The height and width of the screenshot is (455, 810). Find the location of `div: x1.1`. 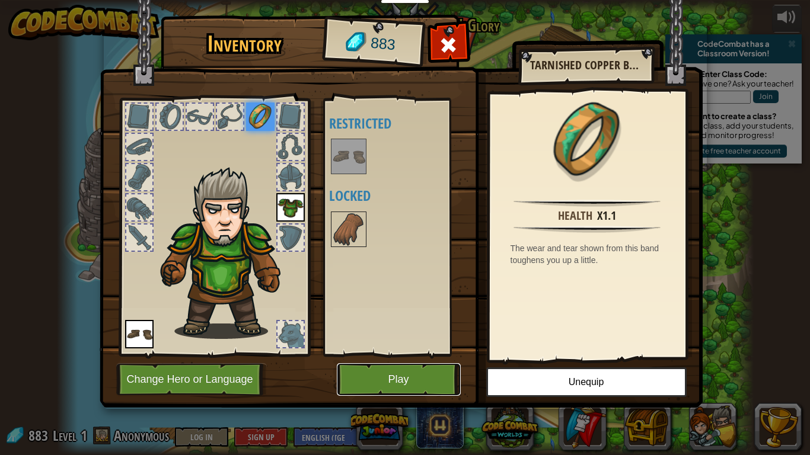

div: x1.1 is located at coordinates (606, 216).